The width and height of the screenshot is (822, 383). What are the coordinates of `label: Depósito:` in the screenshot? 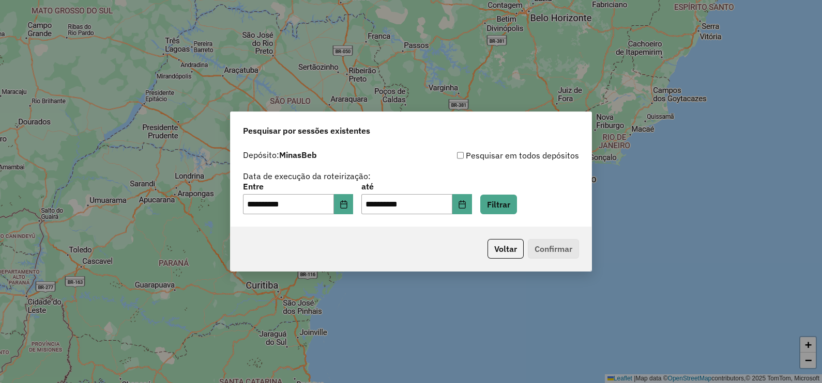 It's located at (280, 155).